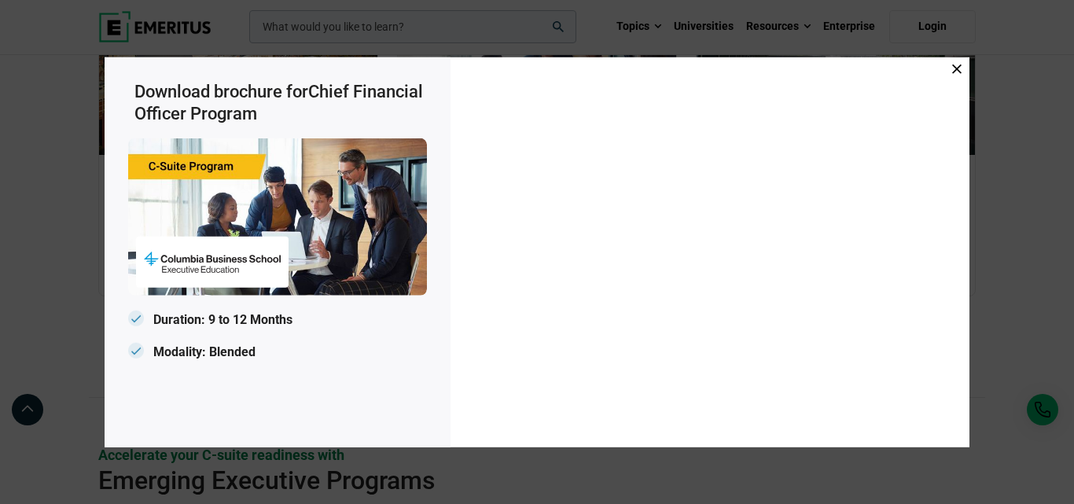 The image size is (1074, 504). What do you see at coordinates (278, 319) in the screenshot?
I see `p: Duration: 9 to 12 Months` at bounding box center [278, 319].